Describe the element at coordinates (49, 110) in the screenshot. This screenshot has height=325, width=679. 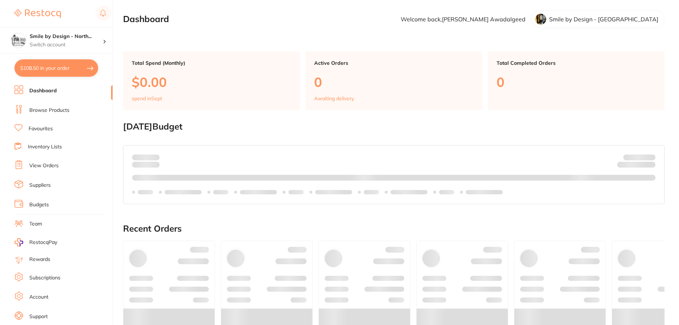
I see `a: Browse Products` at that location.